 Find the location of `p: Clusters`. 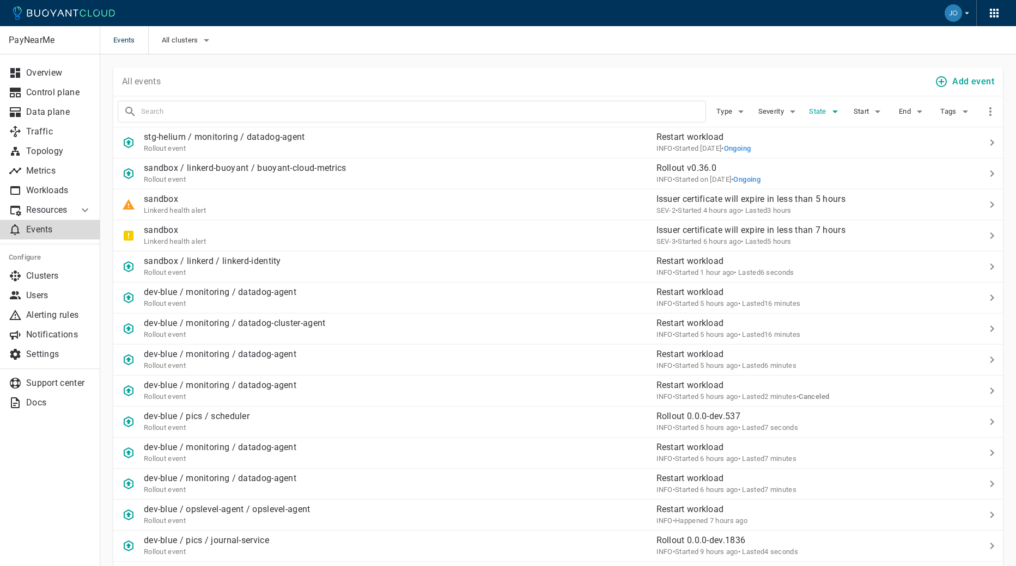

p: Clusters is located at coordinates (59, 276).